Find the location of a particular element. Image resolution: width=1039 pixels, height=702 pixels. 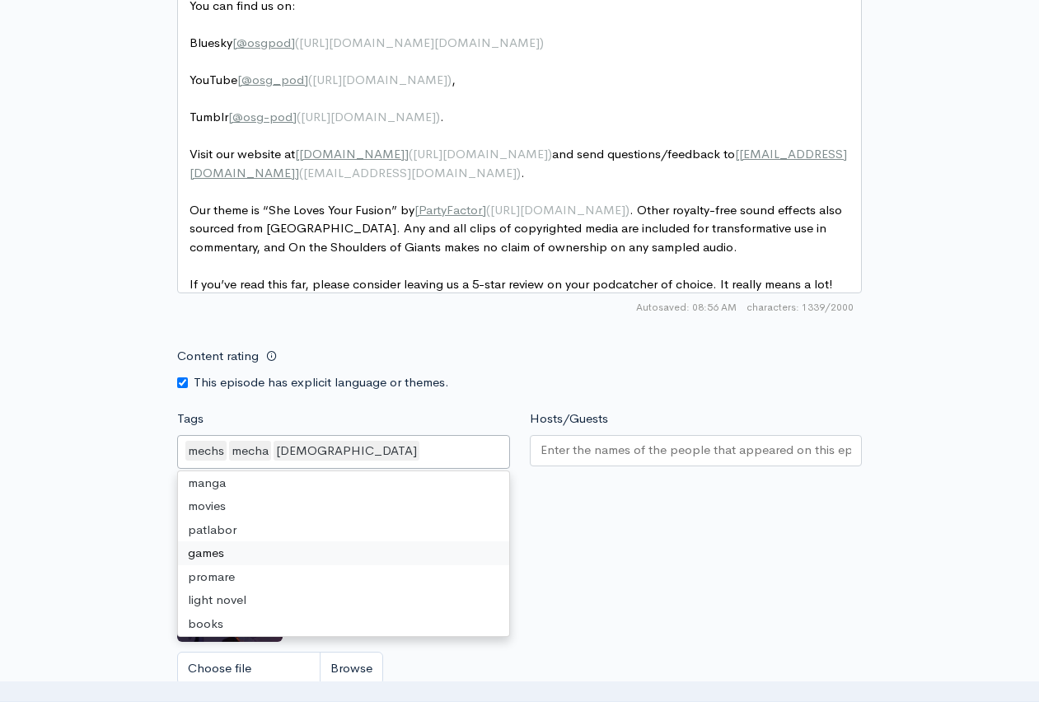

div: light novel is located at coordinates (343, 600).